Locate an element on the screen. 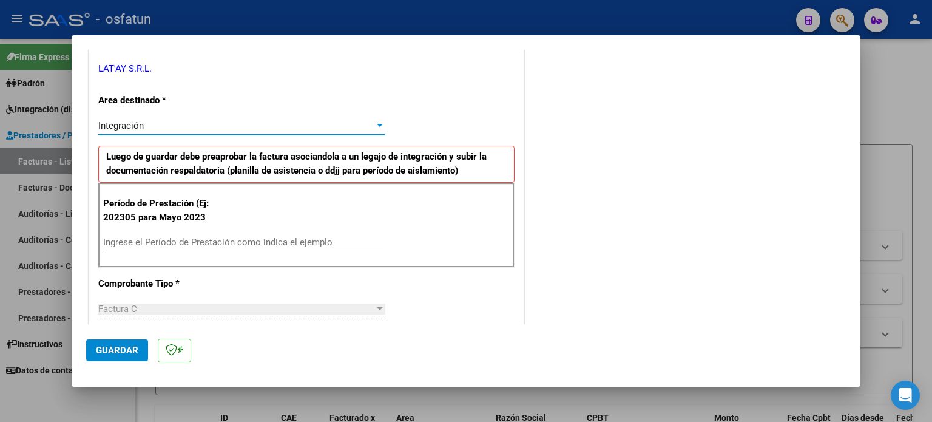  button: Guardar is located at coordinates (117, 350).